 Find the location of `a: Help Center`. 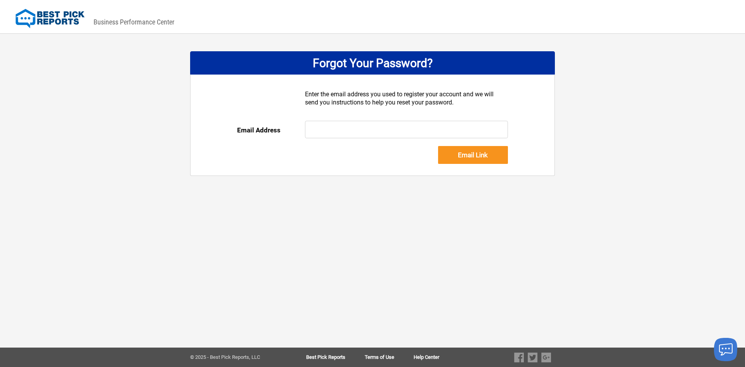

a: Help Center is located at coordinates (426, 357).